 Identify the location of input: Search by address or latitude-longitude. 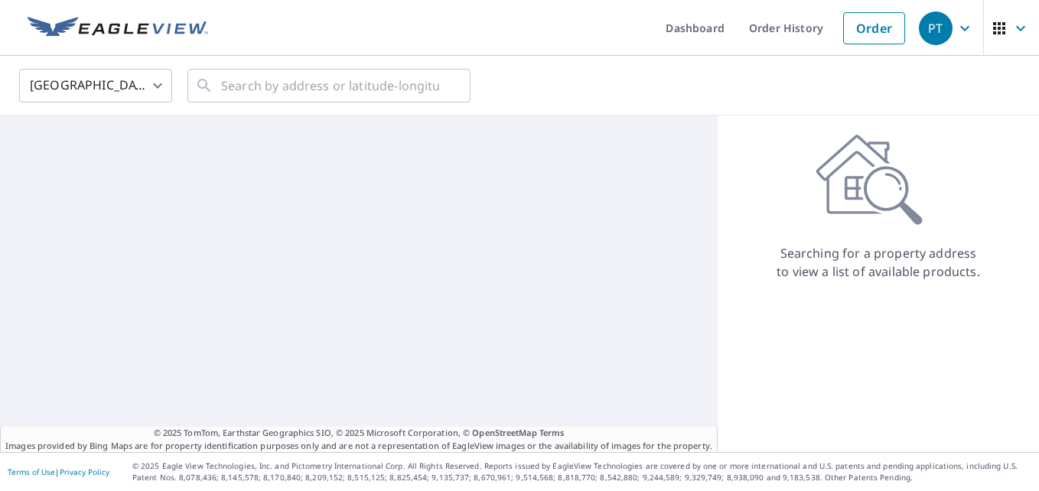
(330, 86).